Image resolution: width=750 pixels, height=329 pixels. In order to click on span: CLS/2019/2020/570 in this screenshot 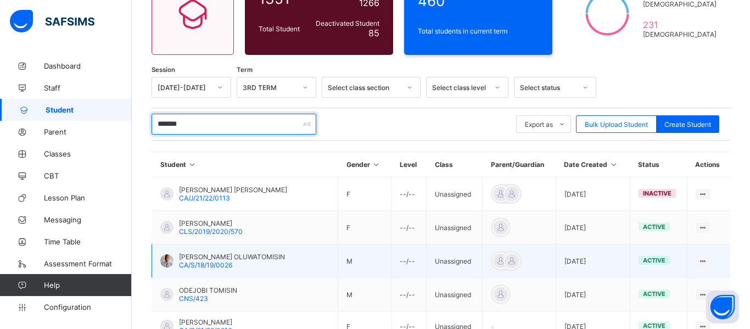, I will do `click(211, 231)`.